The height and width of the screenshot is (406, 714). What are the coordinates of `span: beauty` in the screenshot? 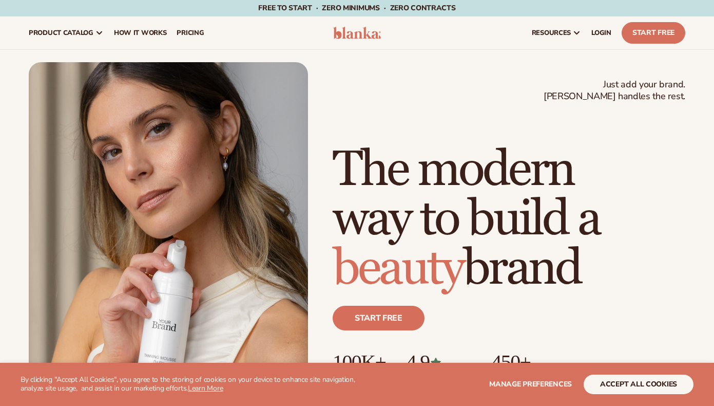 It's located at (398, 268).